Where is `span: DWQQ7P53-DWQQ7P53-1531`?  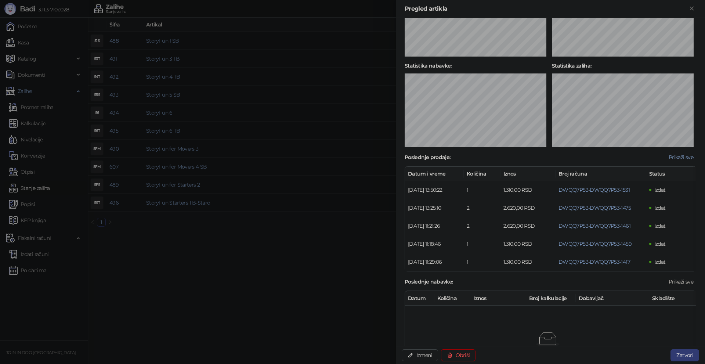 span: DWQQ7P53-DWQQ7P53-1531 is located at coordinates (594, 190).